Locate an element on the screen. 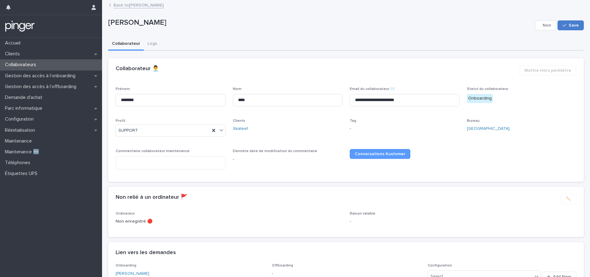 The height and width of the screenshot is (277, 590). span: Profil is located at coordinates (120, 121).